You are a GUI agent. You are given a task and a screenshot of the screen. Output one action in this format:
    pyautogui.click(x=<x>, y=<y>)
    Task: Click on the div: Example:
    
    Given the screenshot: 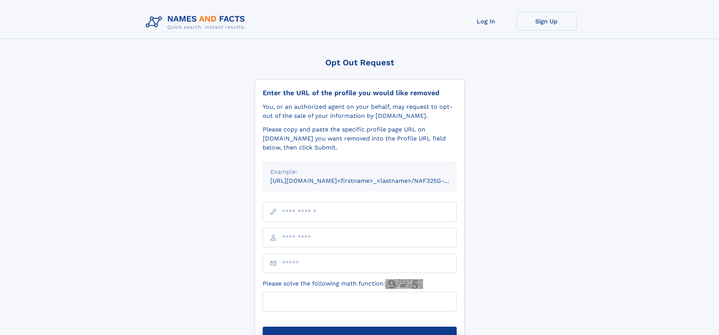 What is the action you would take?
    pyautogui.click(x=360, y=172)
    